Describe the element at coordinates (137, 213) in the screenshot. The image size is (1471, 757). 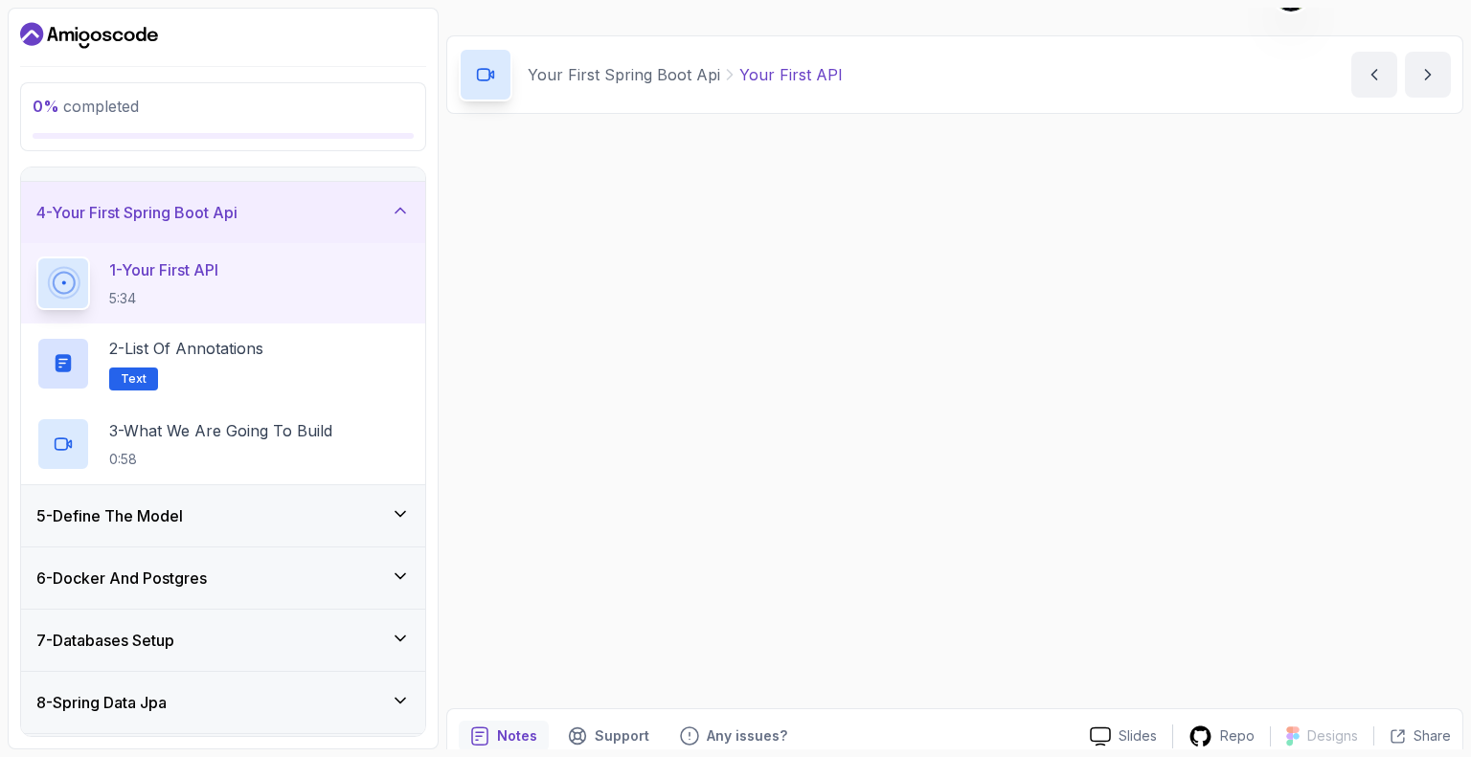
I see `h3: 4 - Your First Spring Boot Api` at that location.